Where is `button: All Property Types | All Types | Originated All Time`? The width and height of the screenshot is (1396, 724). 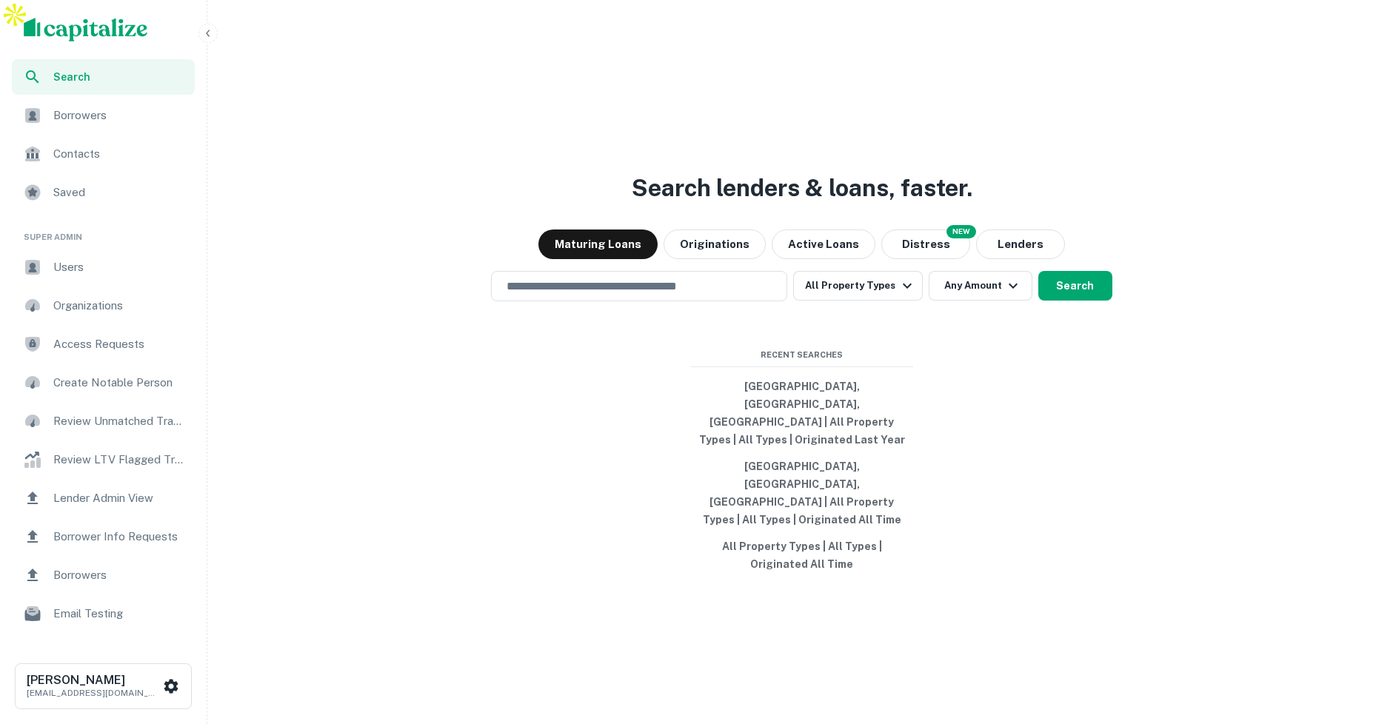 button: All Property Types | All Types | Originated All Time is located at coordinates (802, 555).